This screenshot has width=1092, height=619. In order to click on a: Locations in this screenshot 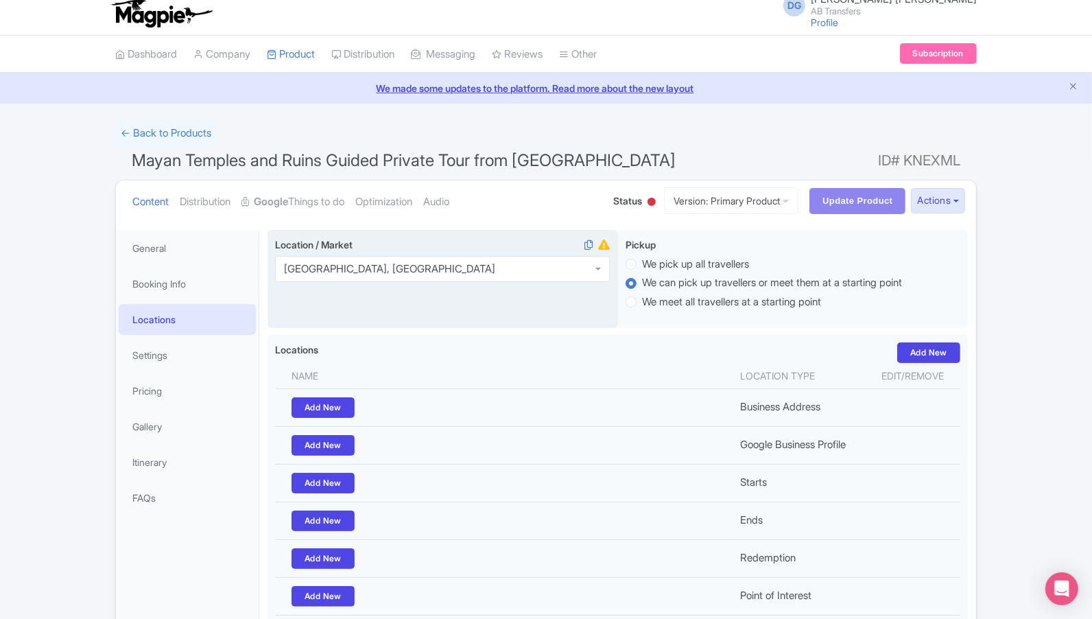, I will do `click(187, 319)`.